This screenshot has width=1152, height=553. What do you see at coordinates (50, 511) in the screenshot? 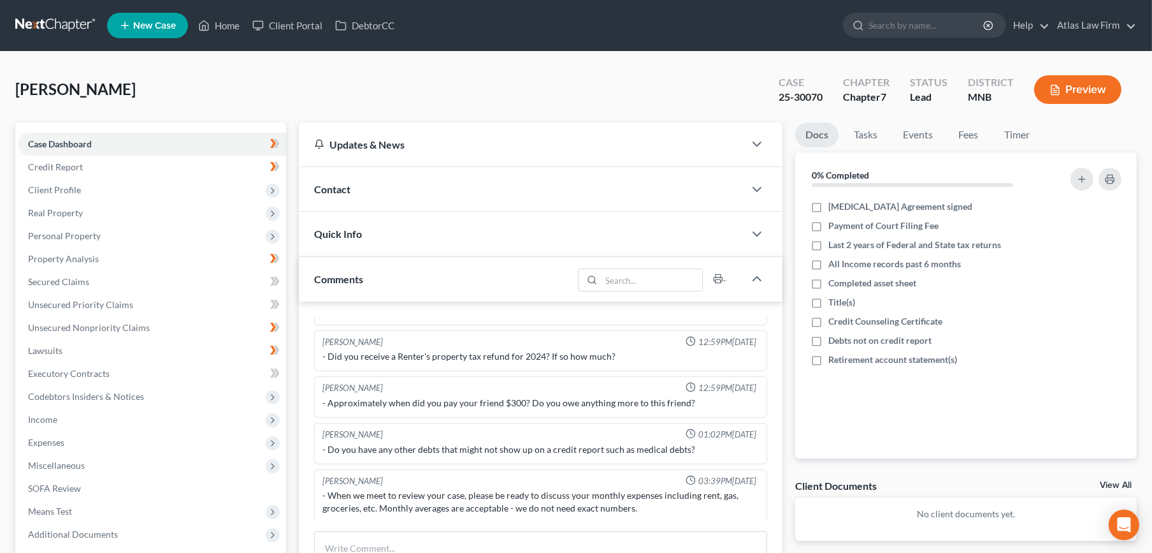
I see `span: Means Test` at bounding box center [50, 511].